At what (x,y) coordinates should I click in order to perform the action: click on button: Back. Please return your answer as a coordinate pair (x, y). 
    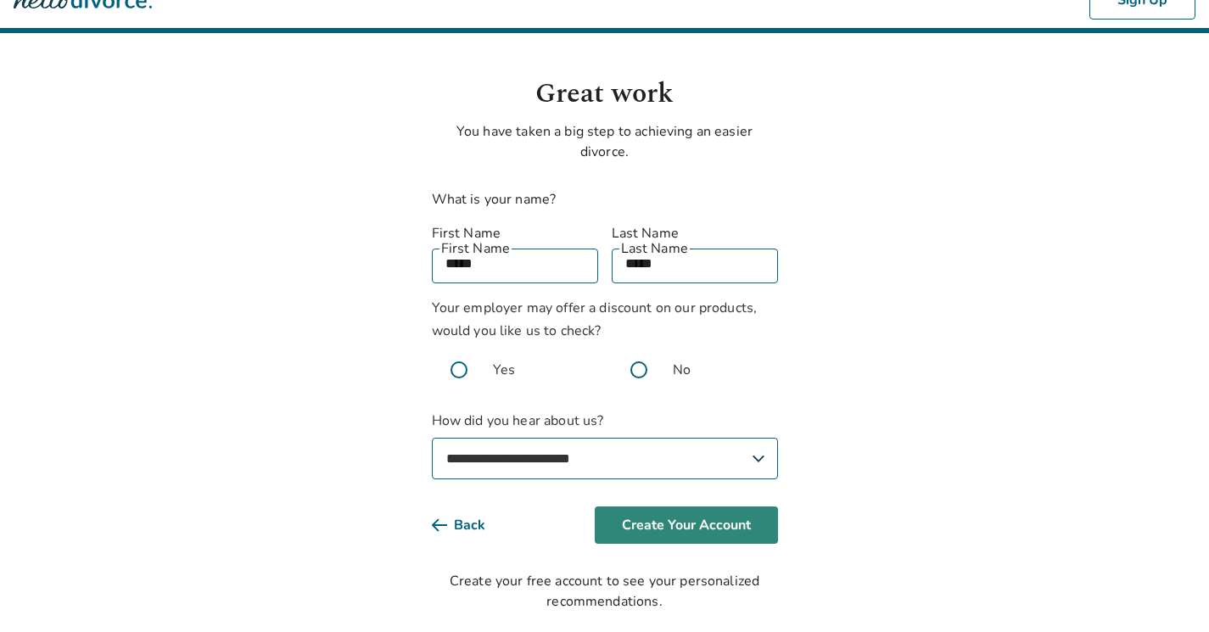
    Looking at the image, I should click on (472, 525).